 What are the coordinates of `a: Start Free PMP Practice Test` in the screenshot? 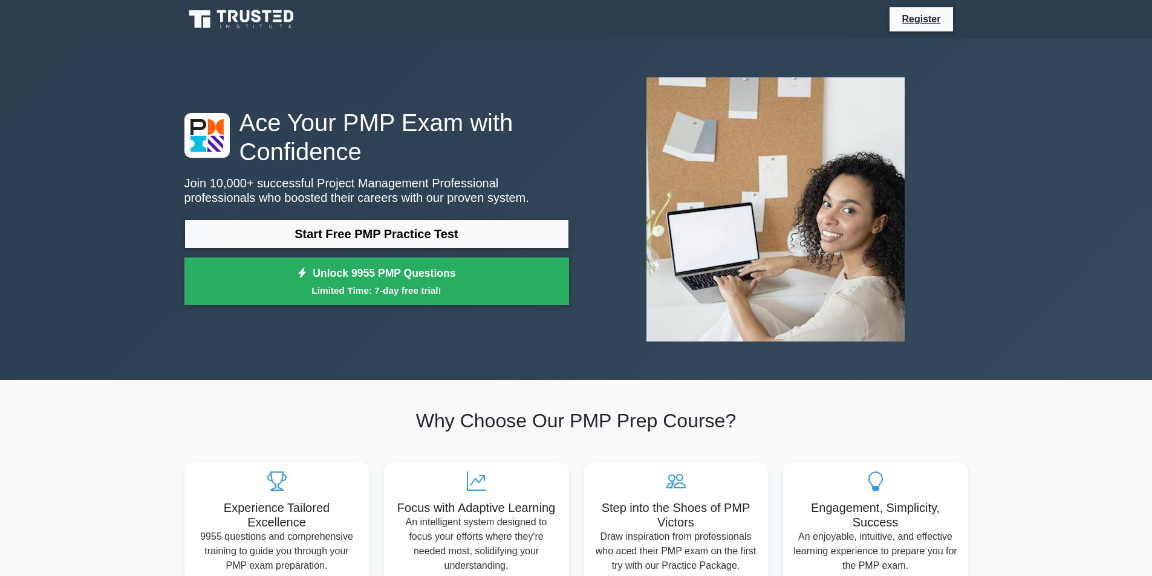 It's located at (377, 234).